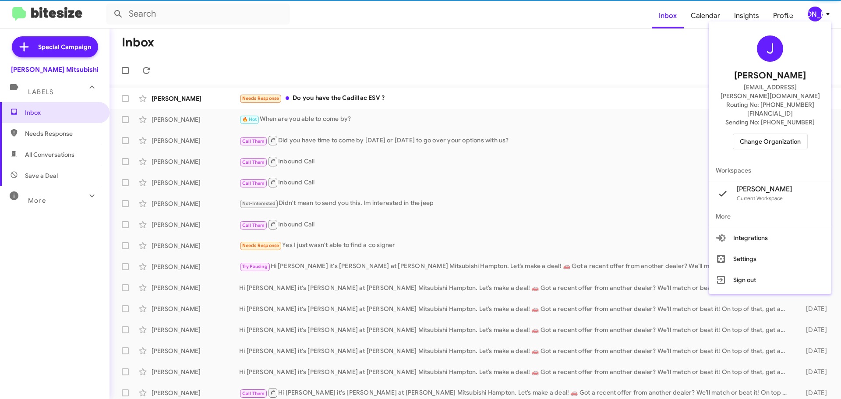 Image resolution: width=841 pixels, height=399 pixels. What do you see at coordinates (770, 142) in the screenshot?
I see `span: Change Organization` at bounding box center [770, 142].